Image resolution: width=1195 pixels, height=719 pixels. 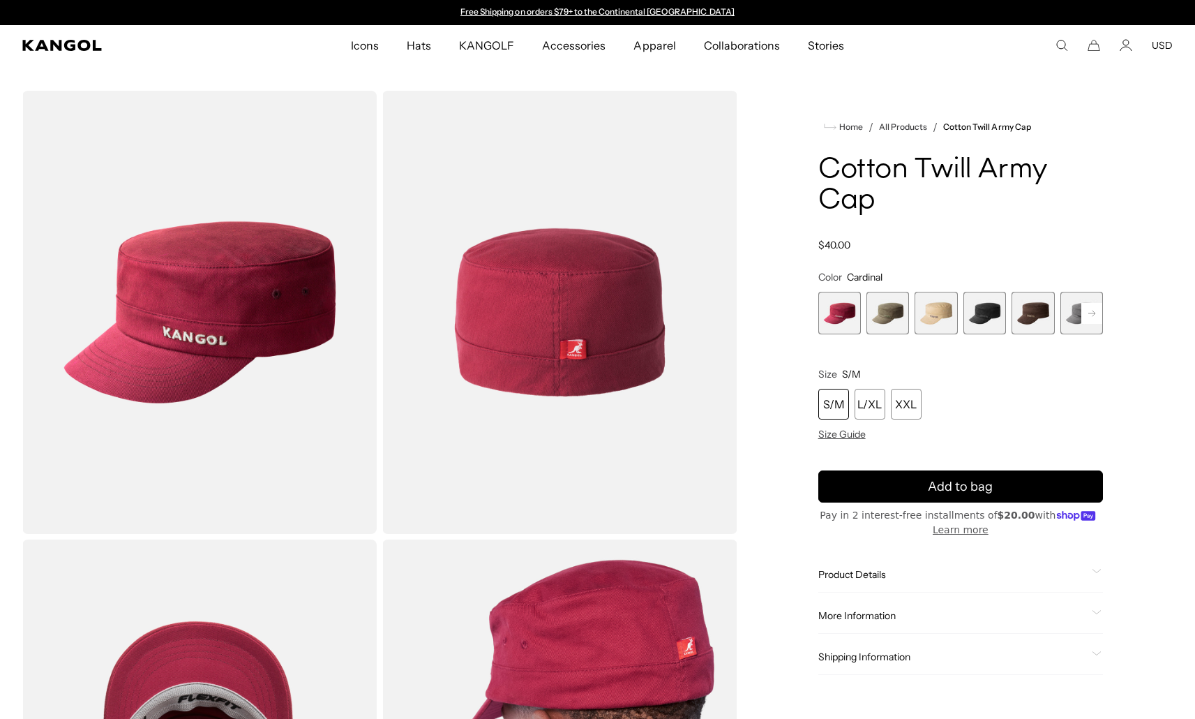 What do you see at coordinates (952, 656) in the screenshot?
I see `span: Shipping Information` at bounding box center [952, 656].